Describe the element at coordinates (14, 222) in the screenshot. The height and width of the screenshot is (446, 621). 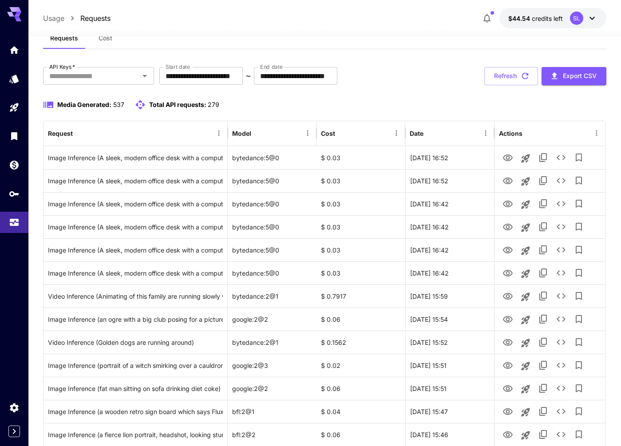
I see `div: Usage` at that location.